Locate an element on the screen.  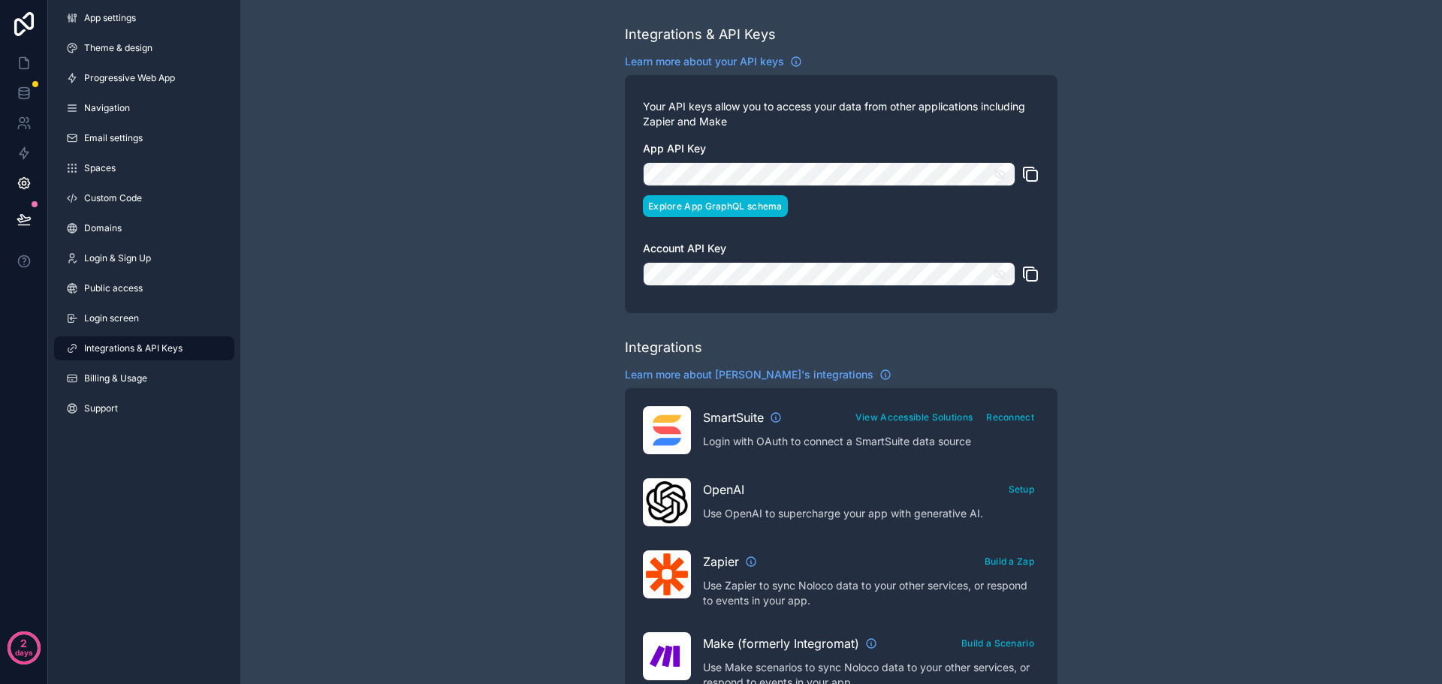
span: Domains is located at coordinates (103, 228).